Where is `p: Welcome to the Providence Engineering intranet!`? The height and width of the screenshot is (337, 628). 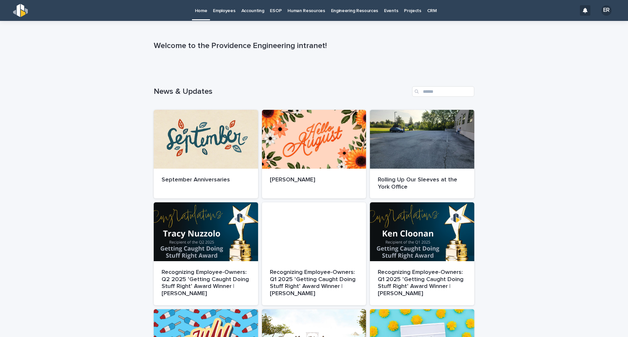
p: Welcome to the Providence Engineering intranet! is located at coordinates (313, 46).